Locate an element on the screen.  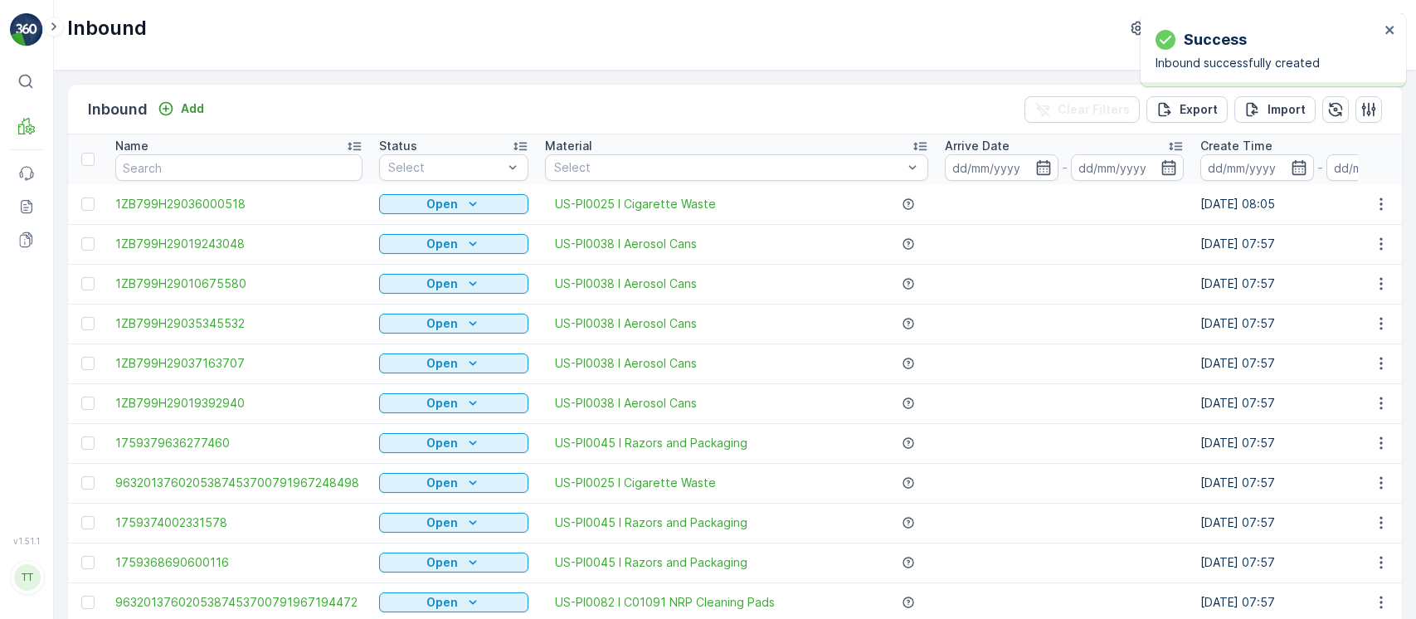
button: Import is located at coordinates (1275, 109).